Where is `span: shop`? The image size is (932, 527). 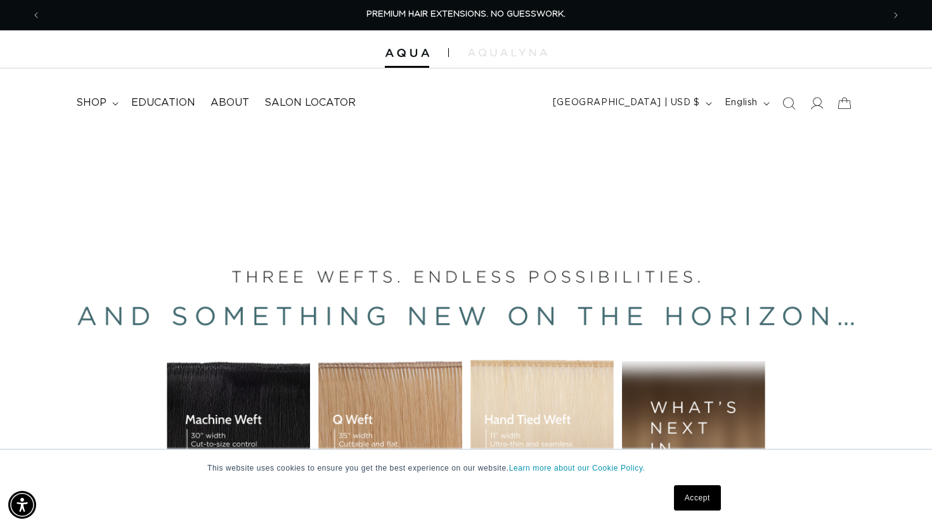
span: shop is located at coordinates (91, 103).